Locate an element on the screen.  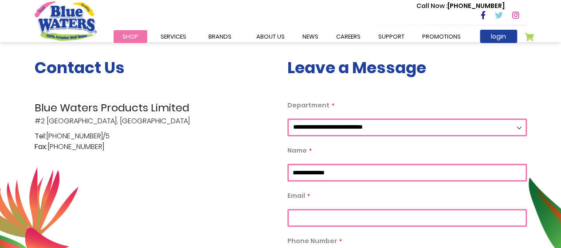
span: Email is located at coordinates (296, 196).